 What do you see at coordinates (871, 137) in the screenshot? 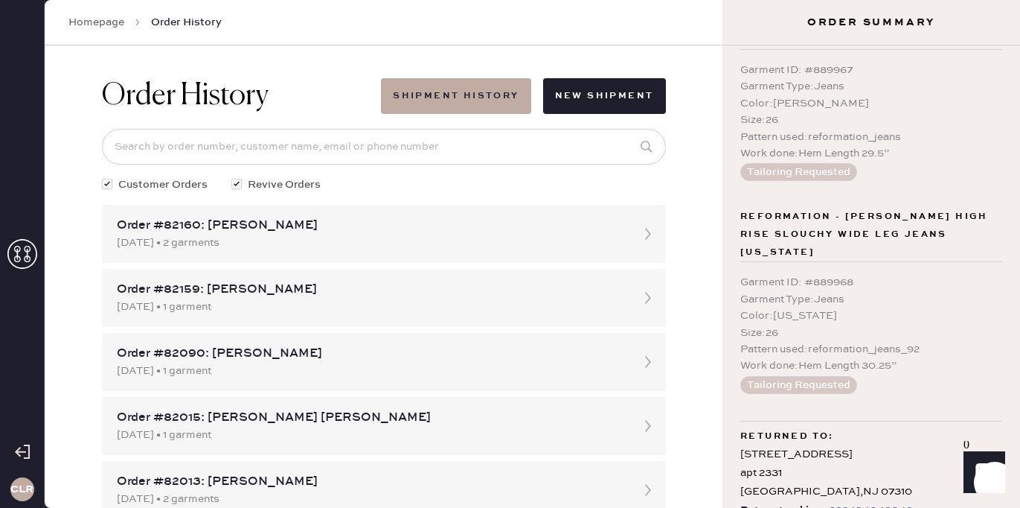
I see `div: Pattern used : reformation_jeans` at bounding box center [871, 137].